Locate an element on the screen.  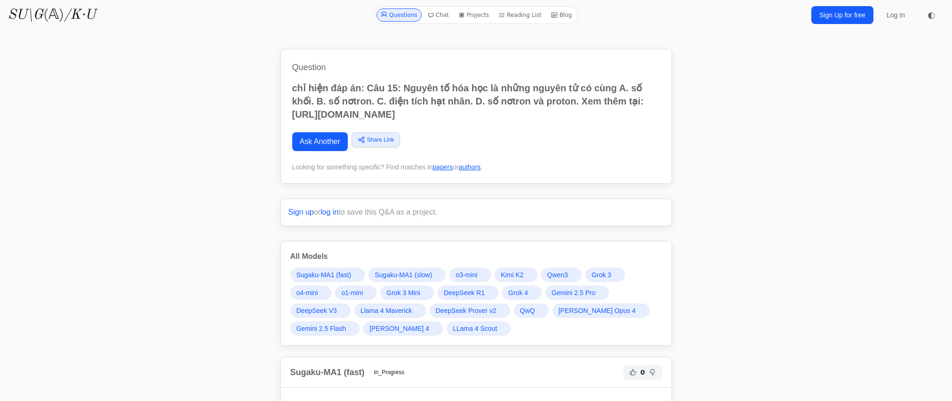
p: or to save this Q&A as a project. is located at coordinates (476, 212).